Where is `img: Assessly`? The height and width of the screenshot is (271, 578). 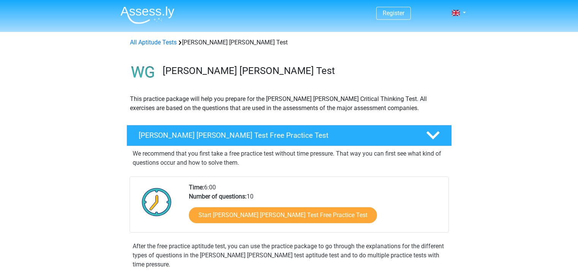
img: Assessly is located at coordinates (147, 15).